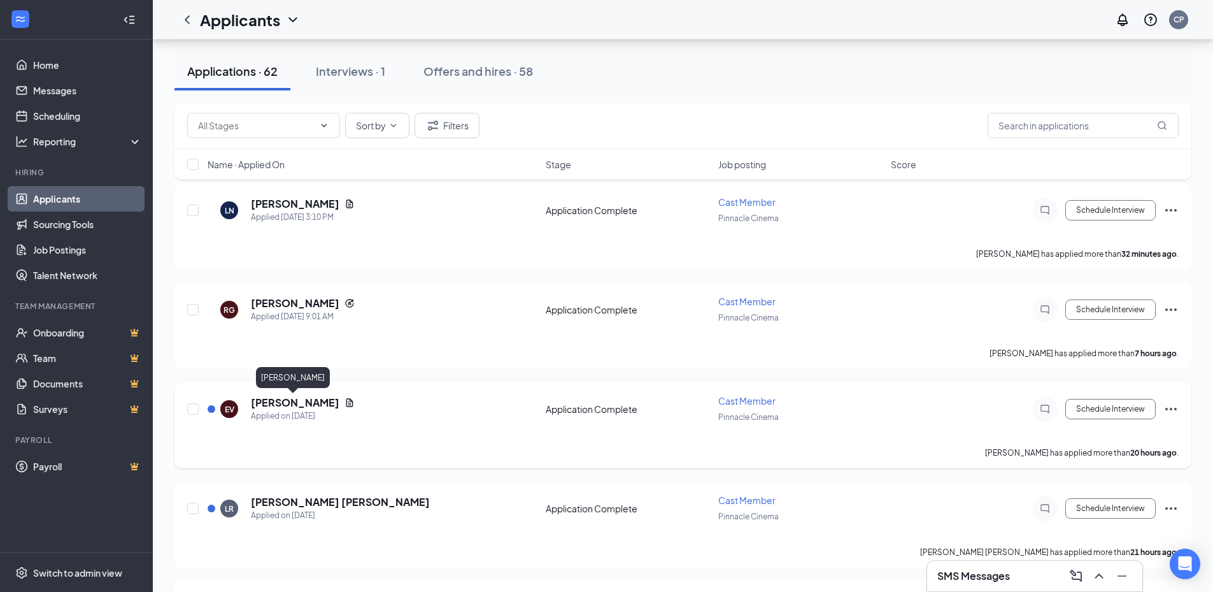 The image size is (1213, 592). I want to click on b: 7 hours ago, so click(1156, 353).